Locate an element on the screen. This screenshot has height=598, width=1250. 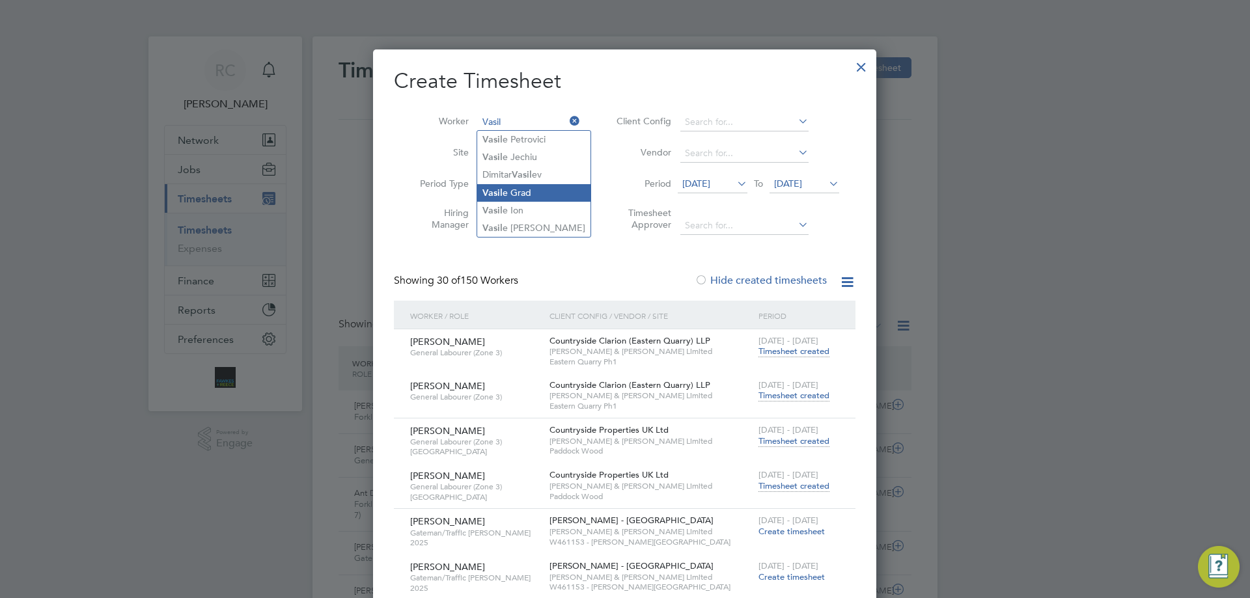
span: 150 Workers is located at coordinates (477, 281).